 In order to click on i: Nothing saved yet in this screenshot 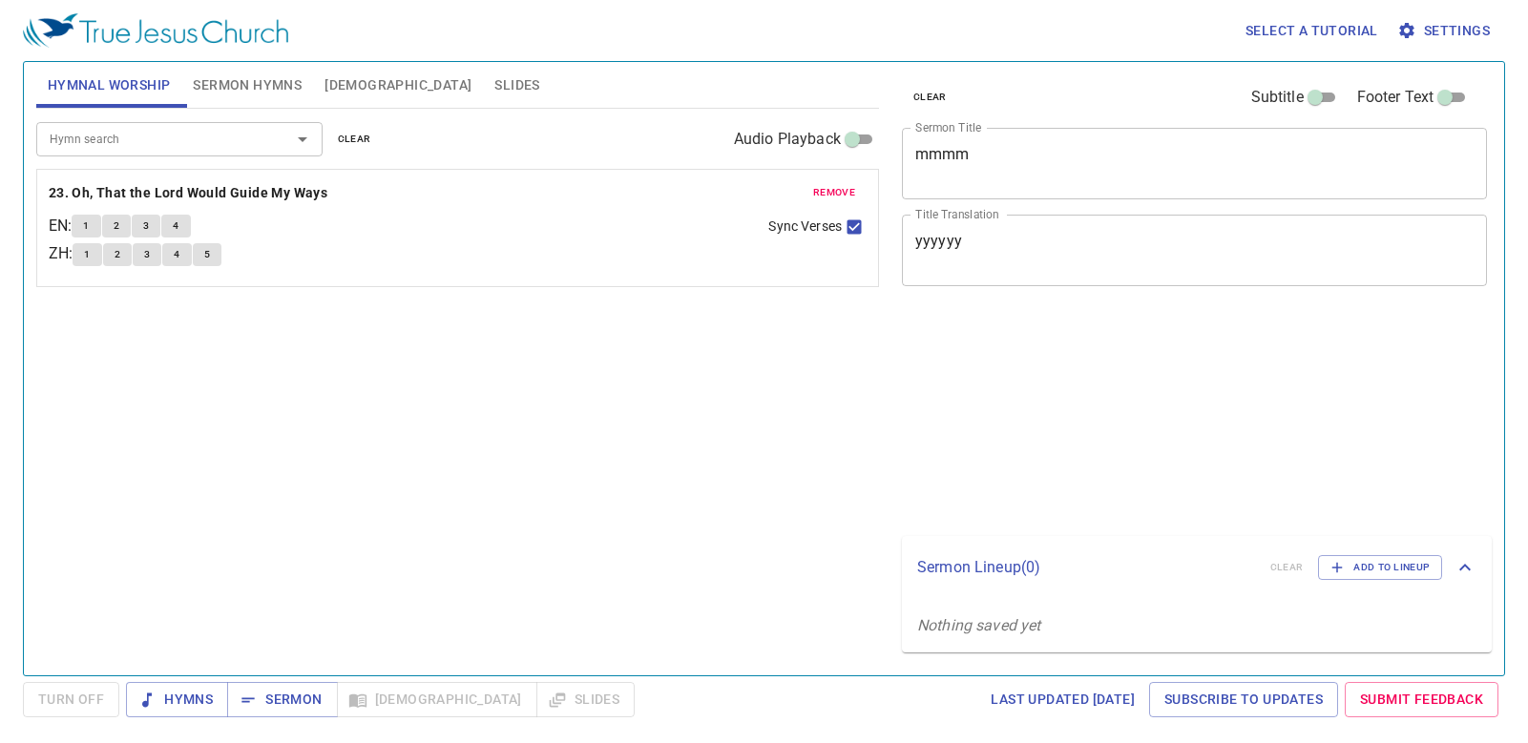, I will do `click(979, 625)`.